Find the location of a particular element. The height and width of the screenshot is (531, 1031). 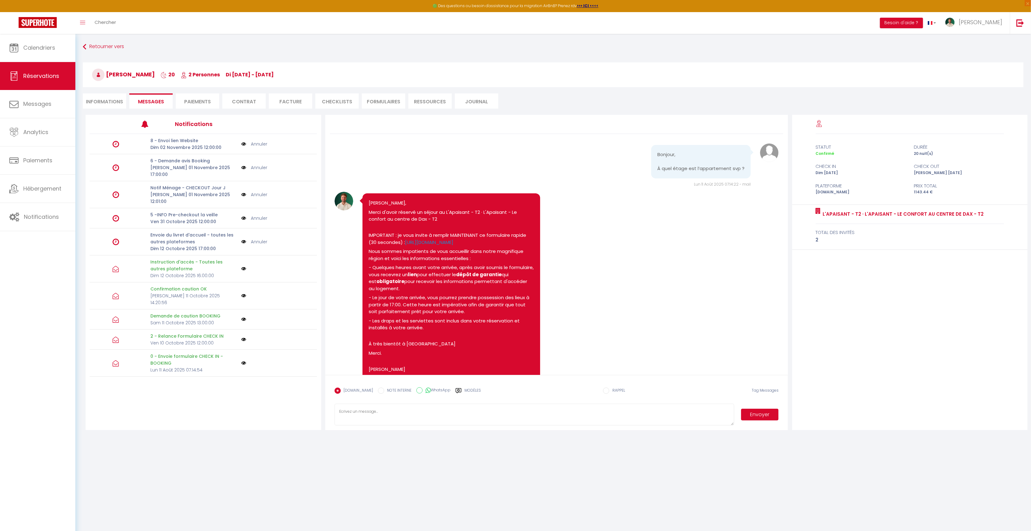

li: Informations is located at coordinates (105, 101).